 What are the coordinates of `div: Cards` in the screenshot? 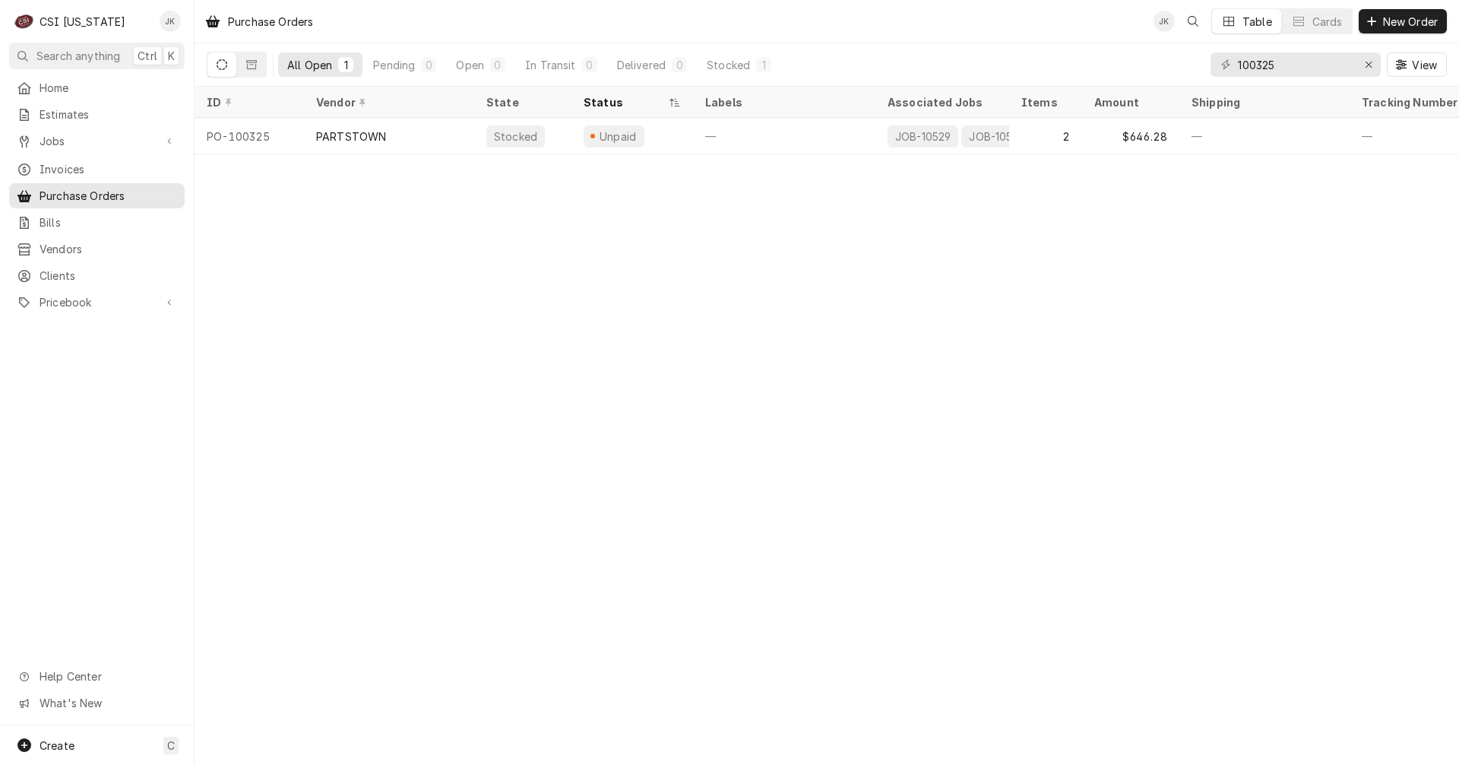 It's located at (1328, 21).